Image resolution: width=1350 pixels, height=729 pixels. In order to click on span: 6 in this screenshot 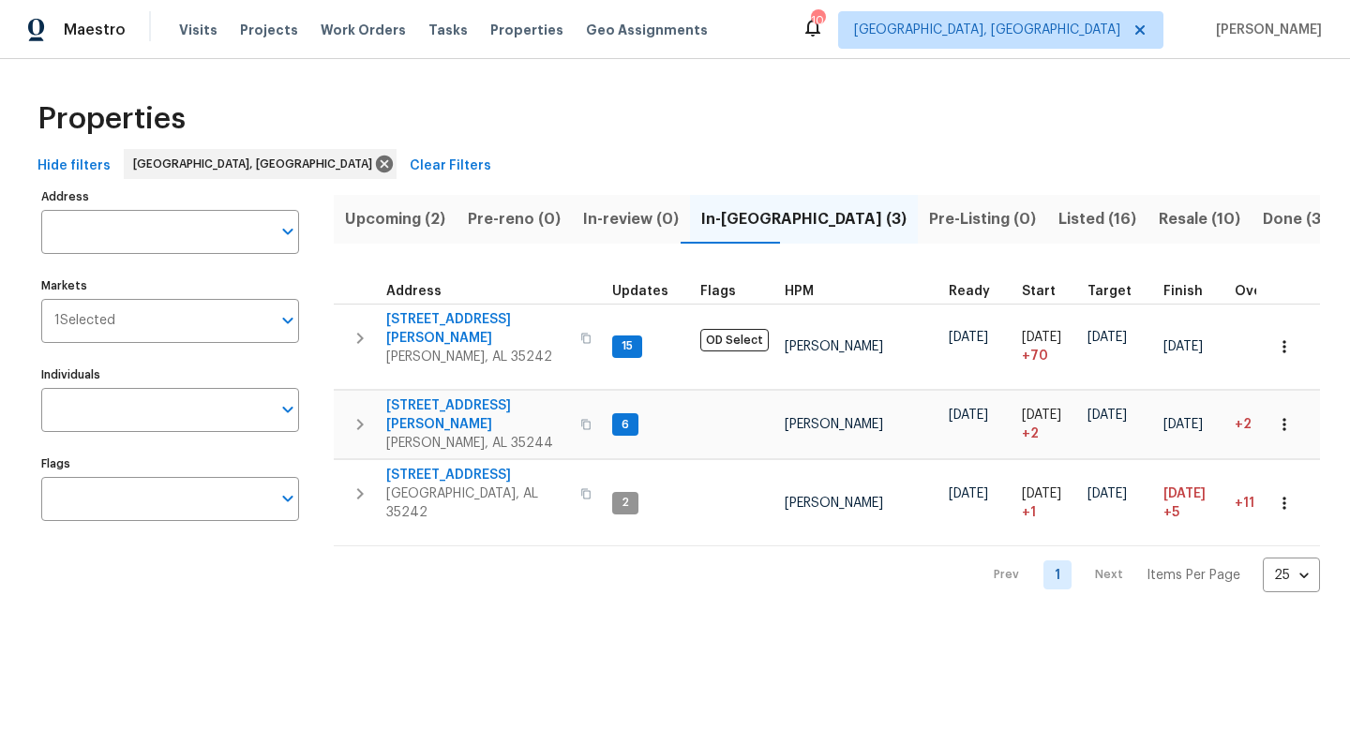, I will do `click(625, 425)`.